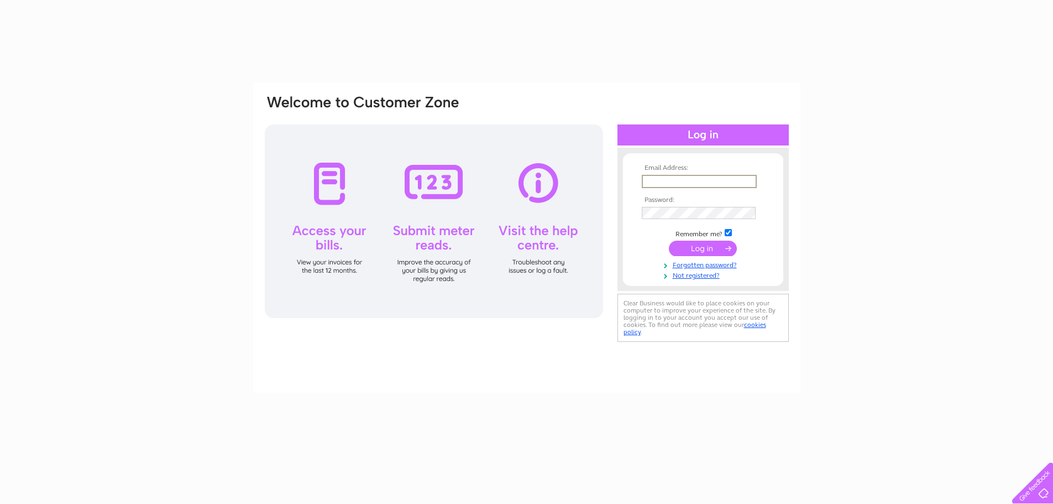  What do you see at coordinates (703, 248) in the screenshot?
I see `input: Submit` at bounding box center [703, 248].